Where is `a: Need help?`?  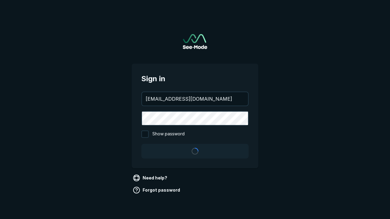 a: Need help? is located at coordinates (151, 178).